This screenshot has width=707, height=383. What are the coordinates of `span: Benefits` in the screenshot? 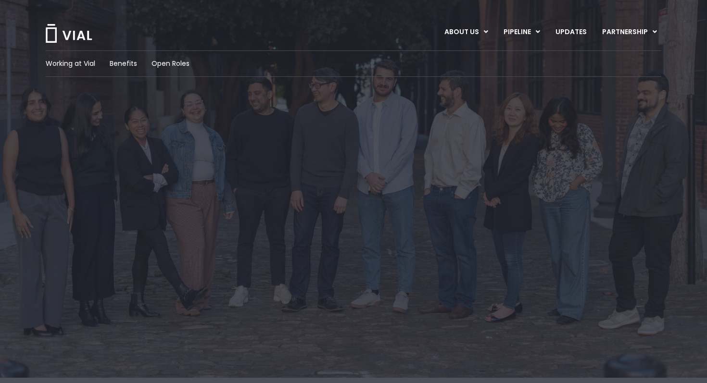 It's located at (123, 63).